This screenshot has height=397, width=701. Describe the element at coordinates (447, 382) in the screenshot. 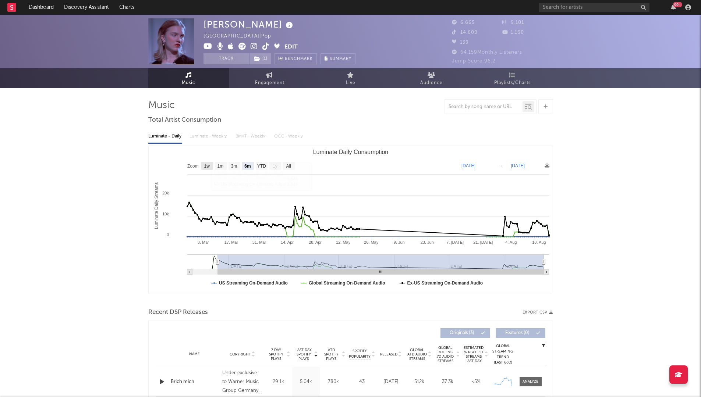

I see `div: 37.3k` at that location.